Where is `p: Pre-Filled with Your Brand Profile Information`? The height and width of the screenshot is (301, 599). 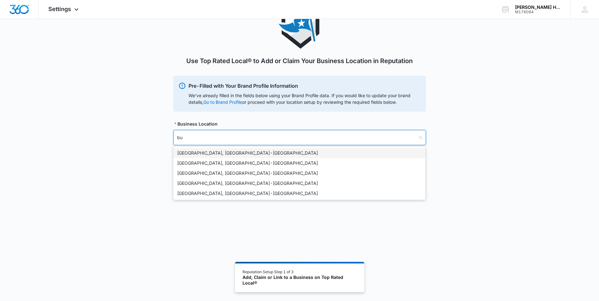
p: Pre-Filled with Your Brand Profile Information is located at coordinates (305, 86).